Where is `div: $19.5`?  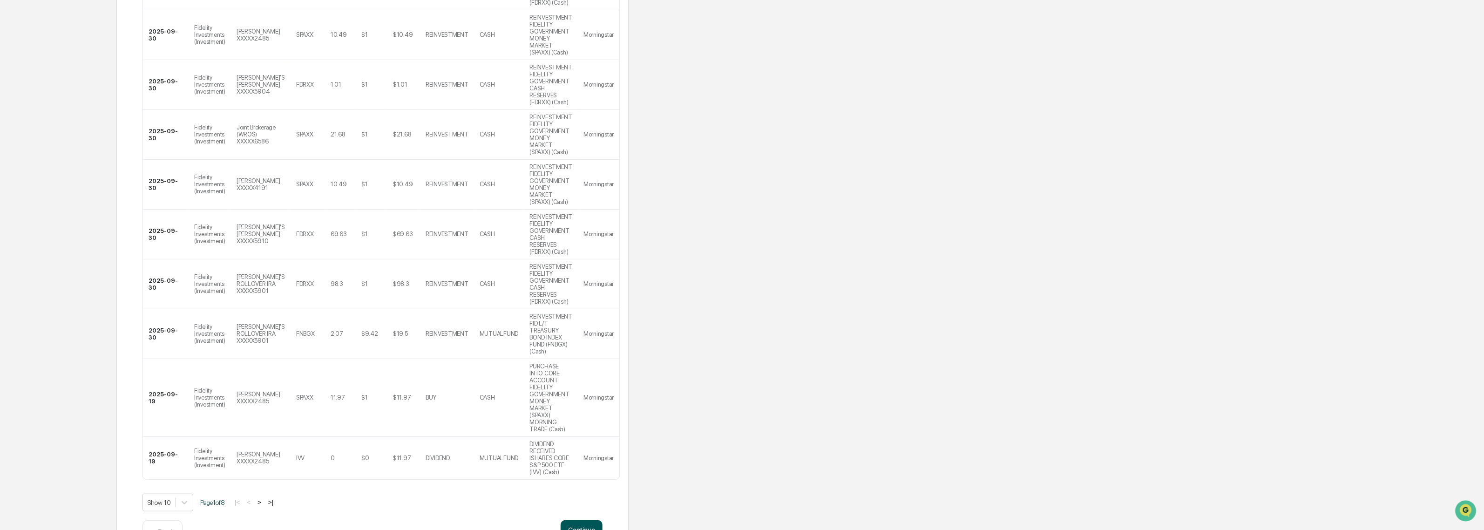 div: $19.5 is located at coordinates (400, 333).